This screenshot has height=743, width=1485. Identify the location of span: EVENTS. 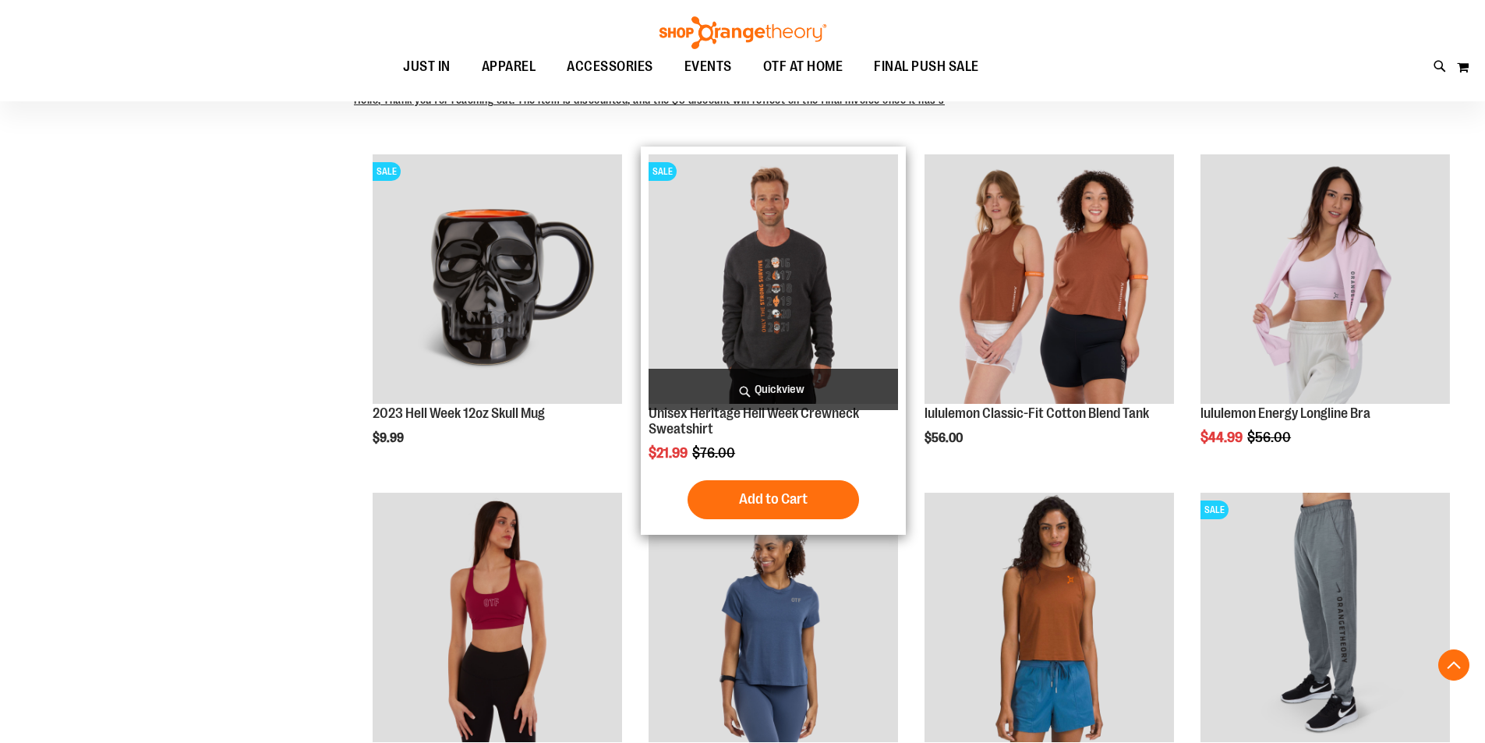
(708, 66).